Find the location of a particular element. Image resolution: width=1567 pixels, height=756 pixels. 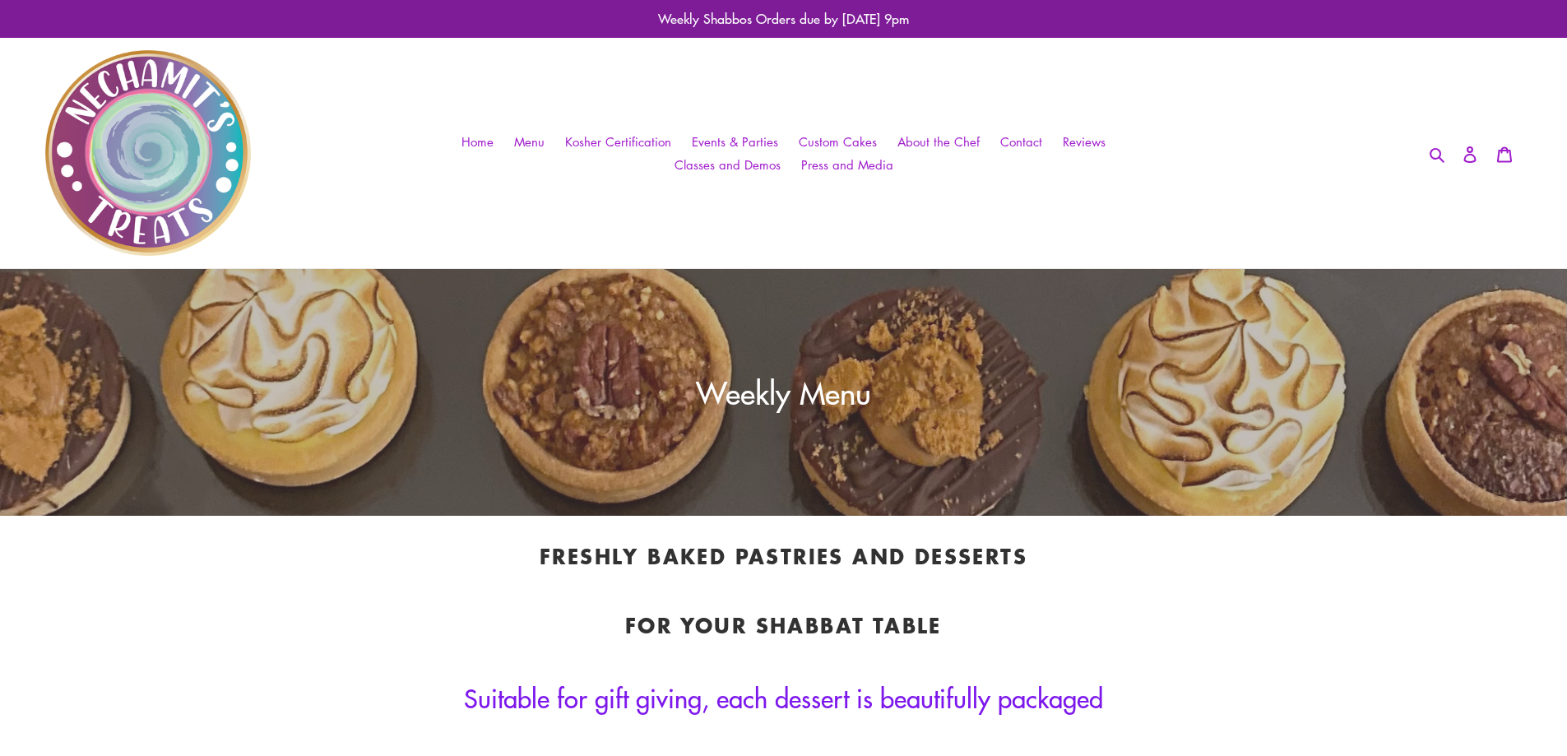

a: Classes and Demos is located at coordinates (727, 164).